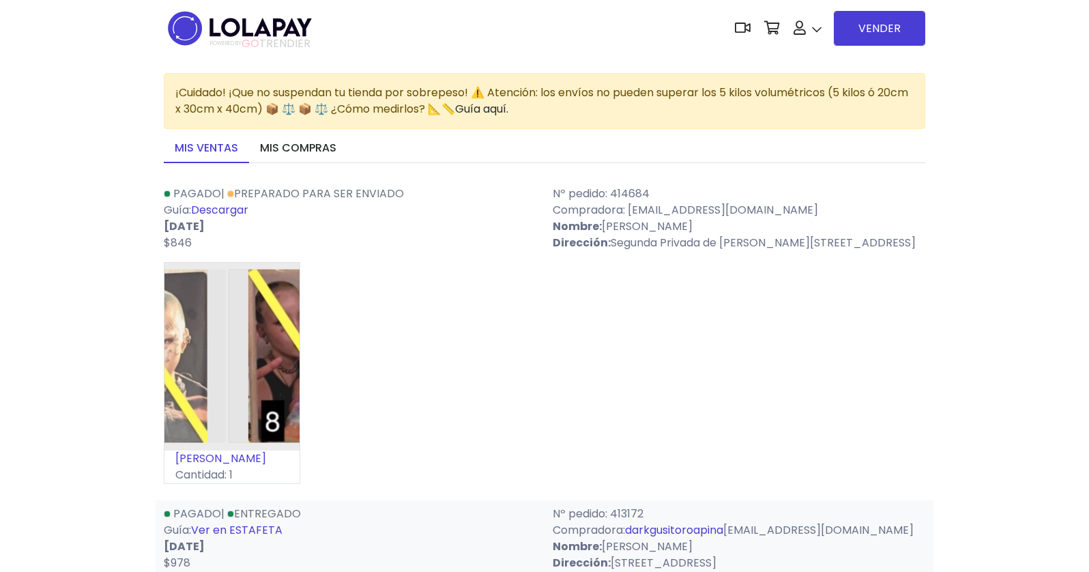  Describe the element at coordinates (226, 43) in the screenshot. I see `span: POWERED BY` at that location.